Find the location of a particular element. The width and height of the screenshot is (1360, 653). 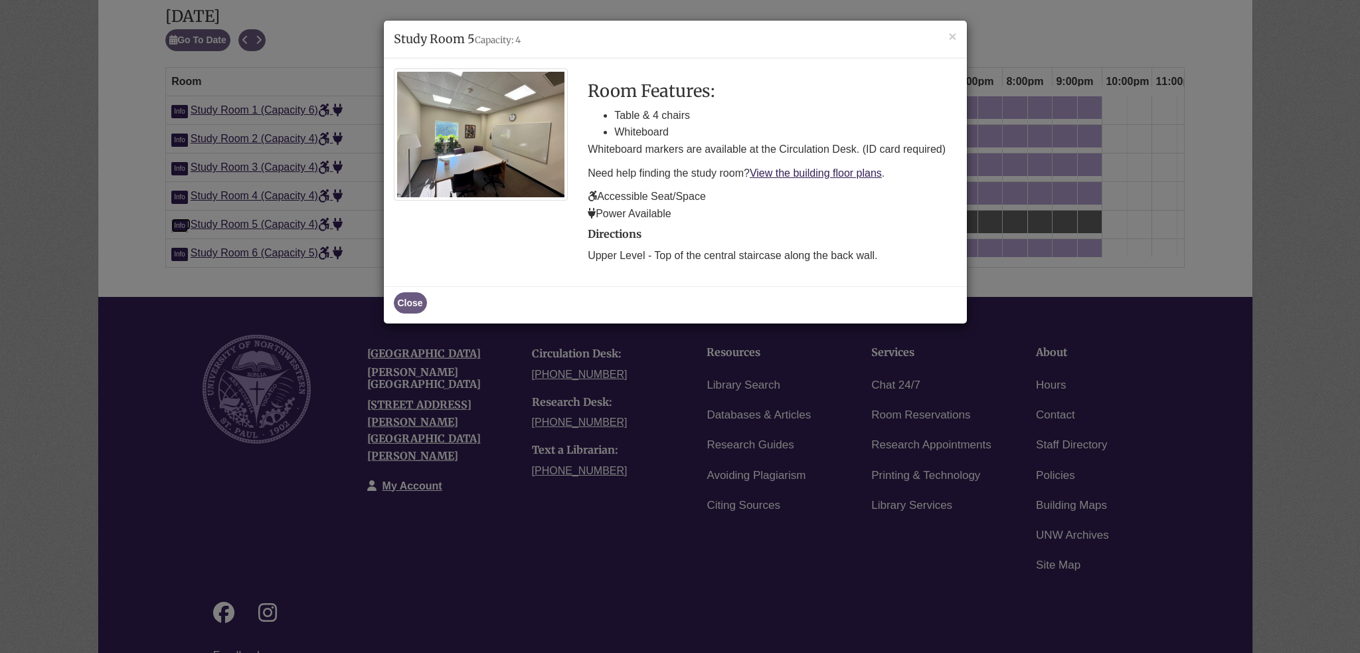

p: Whiteboard markers are available at the Circulation Desk. (ID card required) is located at coordinates (772, 149).